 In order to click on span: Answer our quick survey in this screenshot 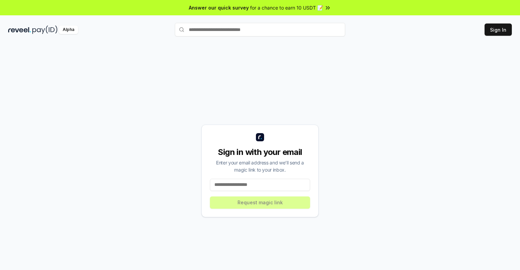, I will do `click(219, 7)`.